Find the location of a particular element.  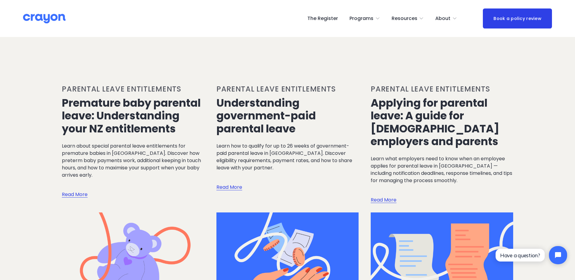

a: Premature baby parental leave: Understanding your NZ entitlements is located at coordinates (131, 116).